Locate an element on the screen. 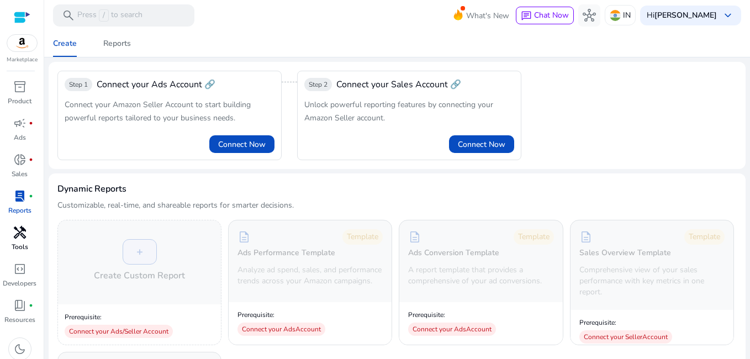 The width and height of the screenshot is (750, 359). span: book_4 is located at coordinates (20, 305).